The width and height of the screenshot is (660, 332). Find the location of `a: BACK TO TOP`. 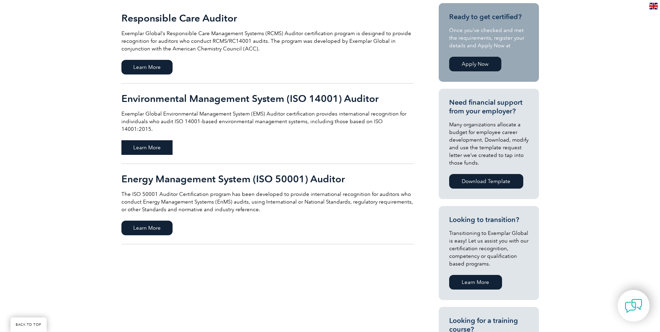

a: BACK TO TOP is located at coordinates (29, 325).